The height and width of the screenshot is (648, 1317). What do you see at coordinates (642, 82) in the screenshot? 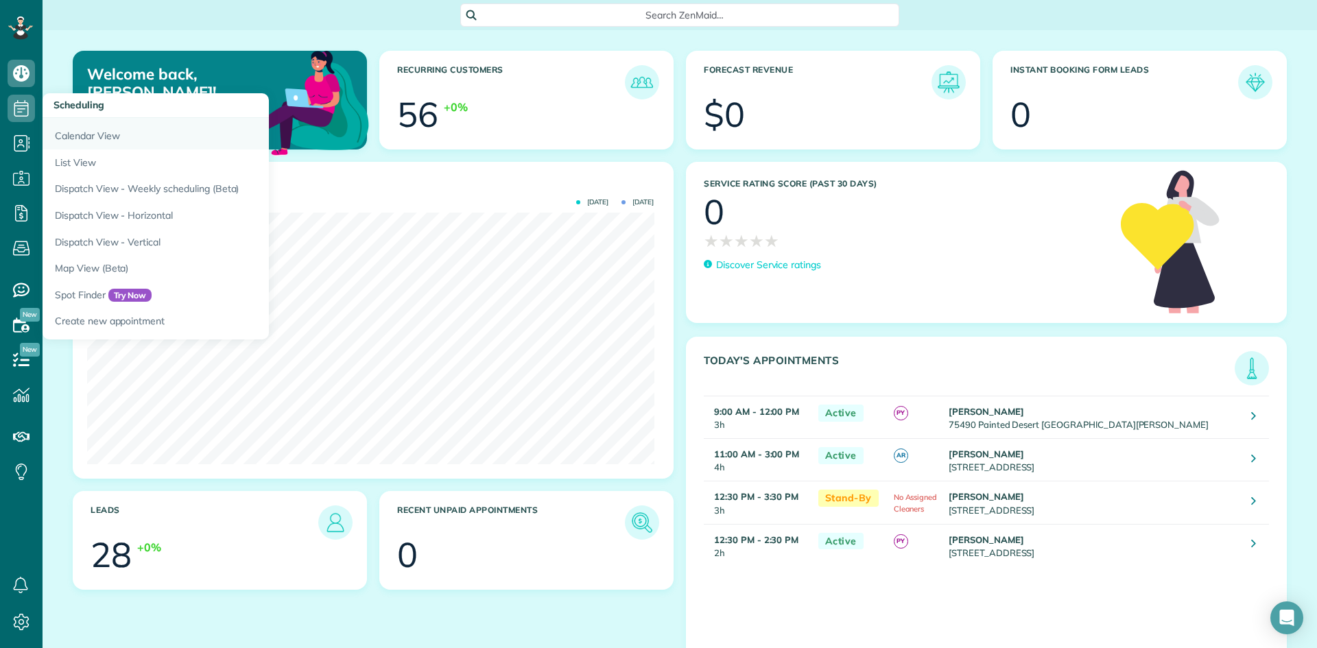
I see `img: icon_recurring_customers-cf858462ba22bcd05b5a5880d41d6543d210077de5bb9ebc9590e49fd87d84ed.png` at bounding box center [642, 82].